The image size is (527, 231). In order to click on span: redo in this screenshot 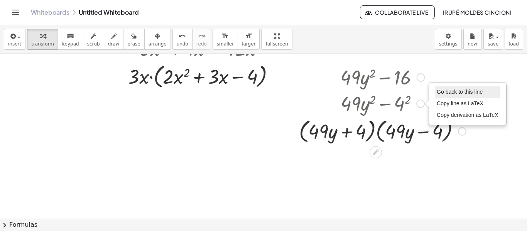, I will do `click(202, 44)`.